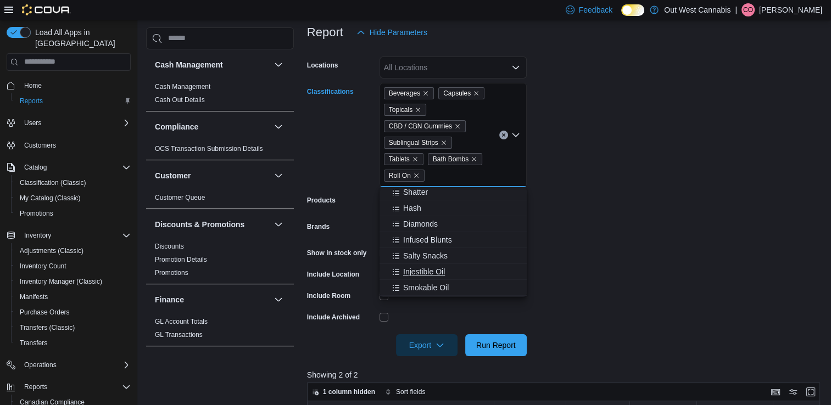 Image resolution: width=831 pixels, height=405 pixels. What do you see at coordinates (220, 262) in the screenshot?
I see `div: Discounts & Promotions` at bounding box center [220, 262].